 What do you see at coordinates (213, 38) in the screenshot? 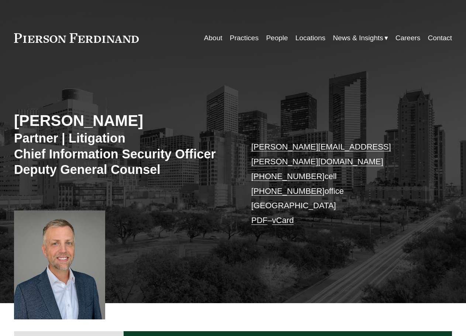
I see `a: About` at bounding box center [213, 38].